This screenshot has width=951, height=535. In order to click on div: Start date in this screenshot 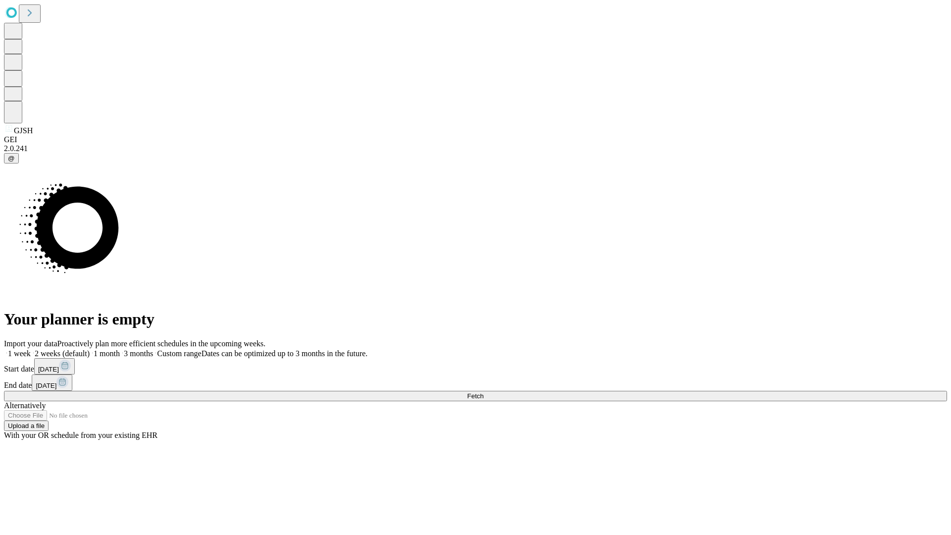, I will do `click(476, 366)`.